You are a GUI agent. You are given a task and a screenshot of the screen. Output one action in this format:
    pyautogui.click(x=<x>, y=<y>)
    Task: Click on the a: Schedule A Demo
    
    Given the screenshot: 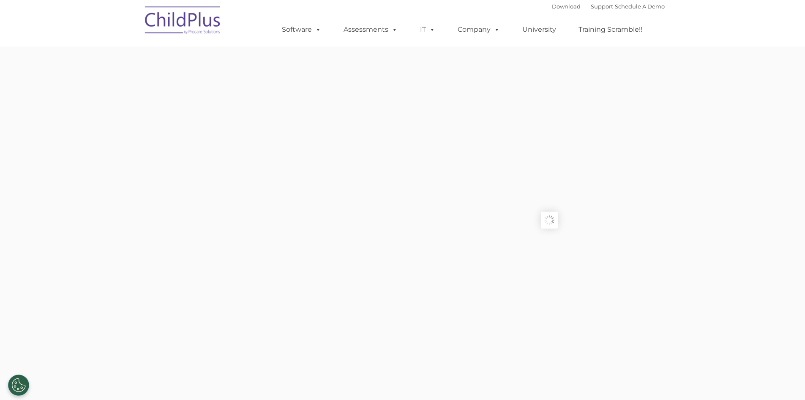 What is the action you would take?
    pyautogui.click(x=640, y=6)
    